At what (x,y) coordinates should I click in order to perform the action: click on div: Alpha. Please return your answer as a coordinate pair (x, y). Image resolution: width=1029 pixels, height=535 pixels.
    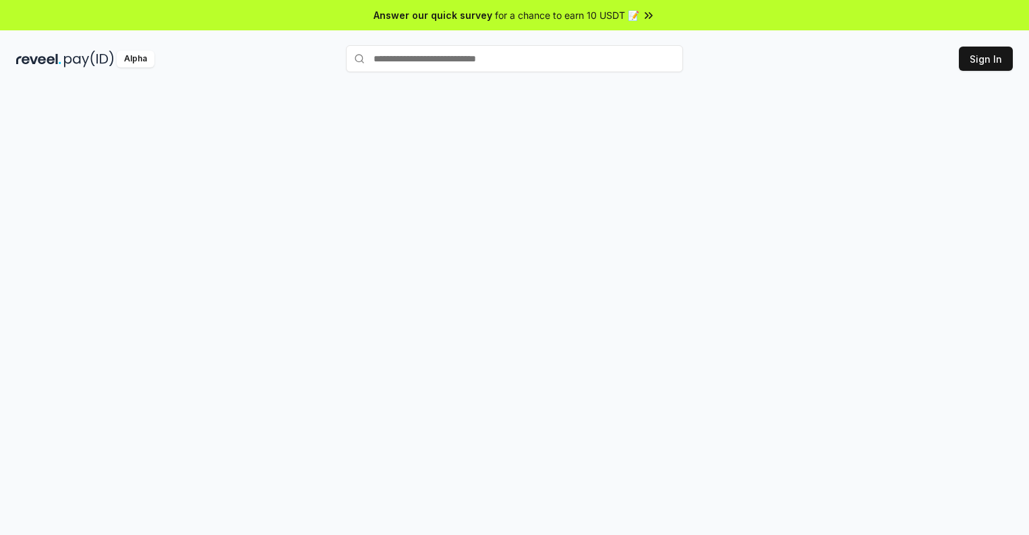
    Looking at the image, I should click on (136, 59).